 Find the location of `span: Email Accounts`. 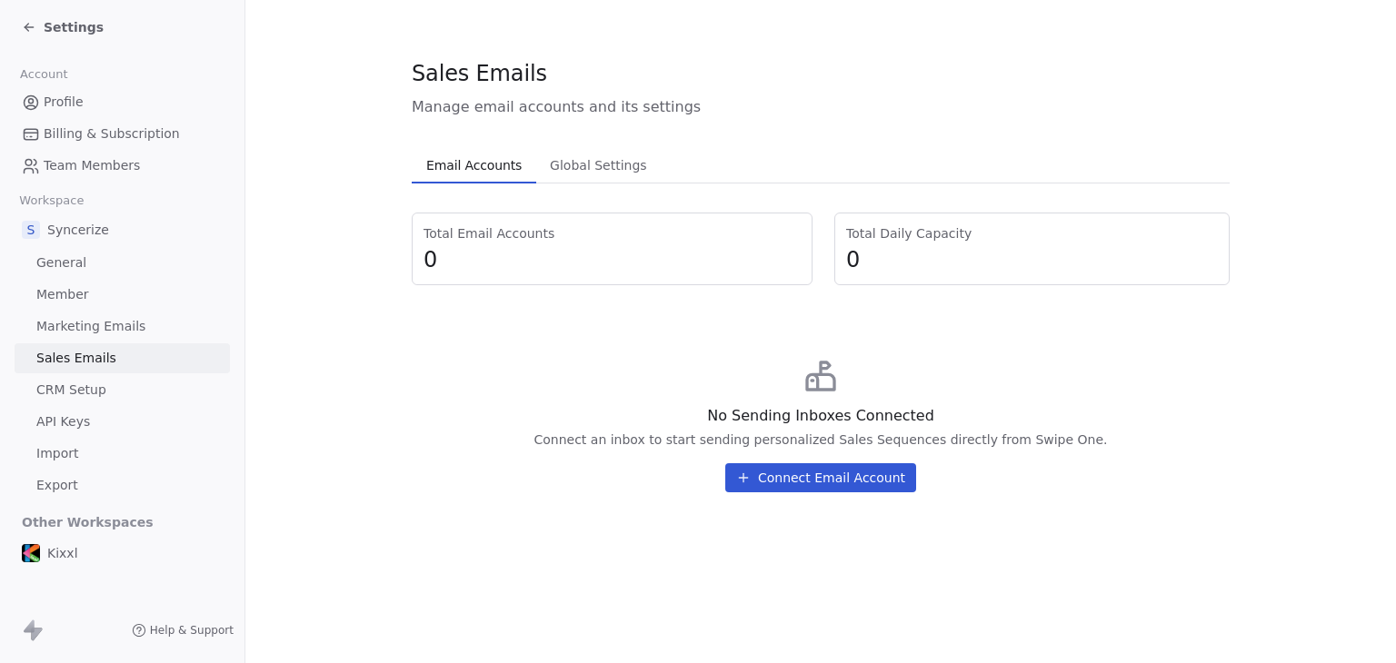

span: Email Accounts is located at coordinates (473, 165).